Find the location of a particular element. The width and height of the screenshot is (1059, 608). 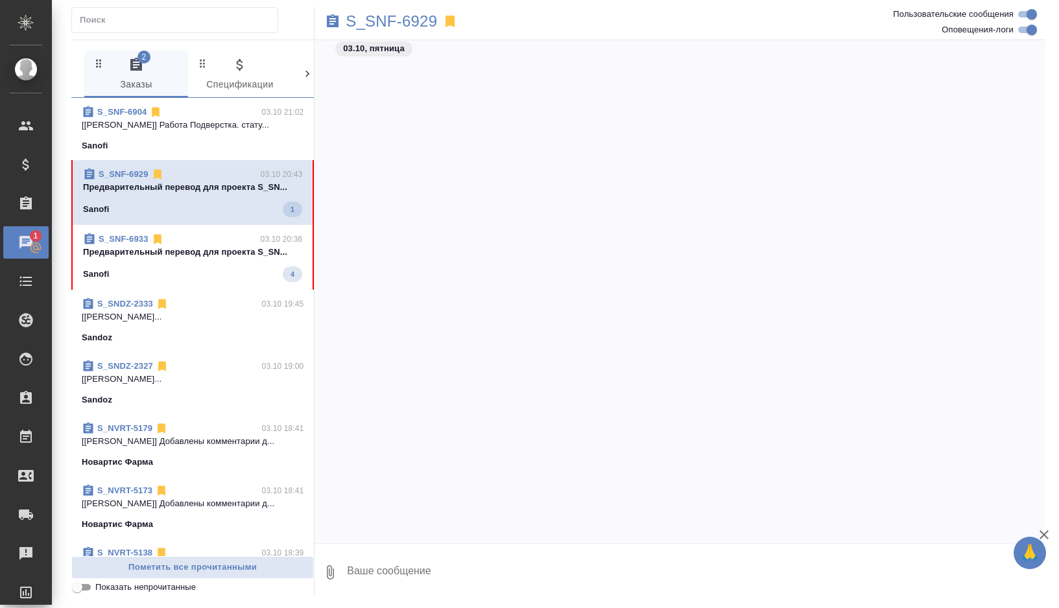

a: S_SNF-6933 is located at coordinates (123, 239).